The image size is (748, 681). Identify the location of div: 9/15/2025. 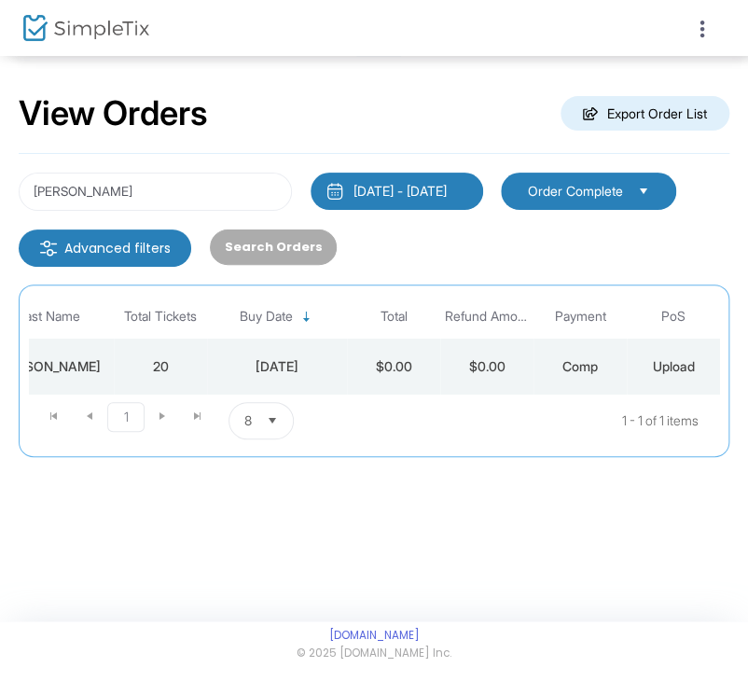
(277, 367).